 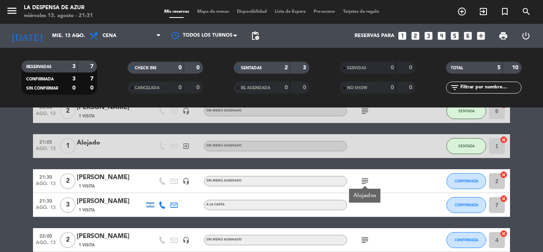 What do you see at coordinates (46, 141) in the screenshot?
I see `span: 21:05` at bounding box center [46, 141].